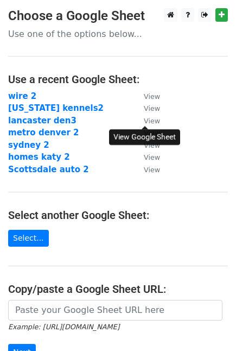 This screenshot has height=351, width=236. What do you see at coordinates (22, 96) in the screenshot?
I see `a: wire 2` at bounding box center [22, 96].